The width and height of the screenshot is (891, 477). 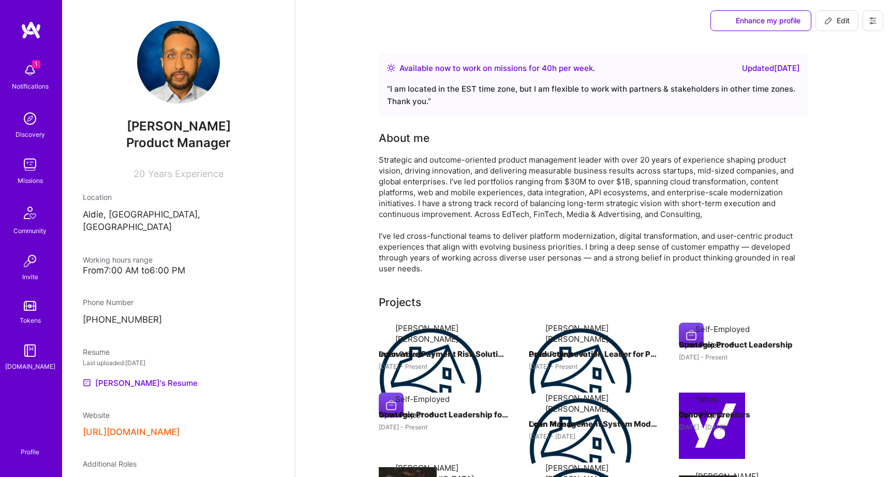 I want to click on img: Invite, so click(x=30, y=261).